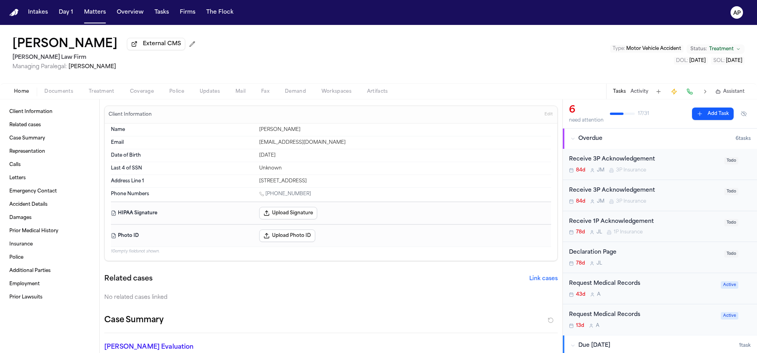 Image resolution: width=757 pixels, height=353 pixels. What do you see at coordinates (543, 279) in the screenshot?
I see `button: Link cases` at bounding box center [543, 279].